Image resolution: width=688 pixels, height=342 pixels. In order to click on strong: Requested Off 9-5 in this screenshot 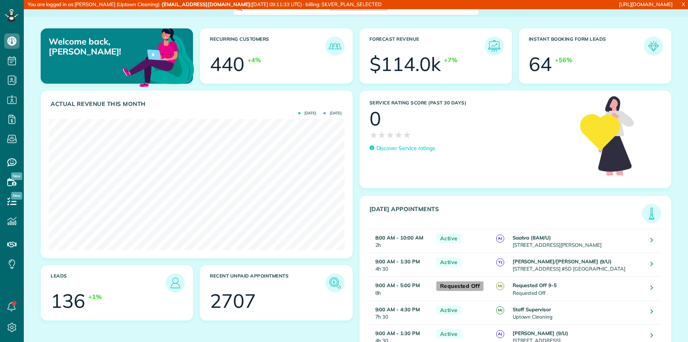, I will do `click(535, 285)`.